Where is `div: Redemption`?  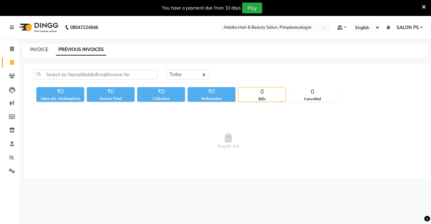 div: Redemption is located at coordinates (212, 99).